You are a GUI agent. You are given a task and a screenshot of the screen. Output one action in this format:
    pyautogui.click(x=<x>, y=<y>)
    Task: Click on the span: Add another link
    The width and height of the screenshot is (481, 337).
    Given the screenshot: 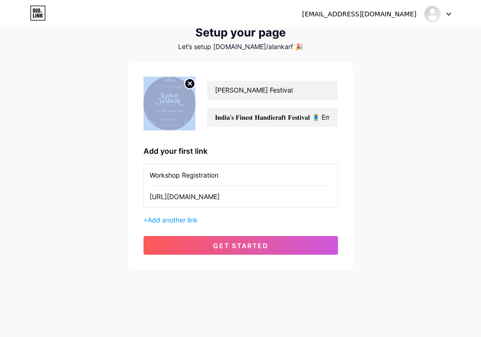 What is the action you would take?
    pyautogui.click(x=173, y=220)
    